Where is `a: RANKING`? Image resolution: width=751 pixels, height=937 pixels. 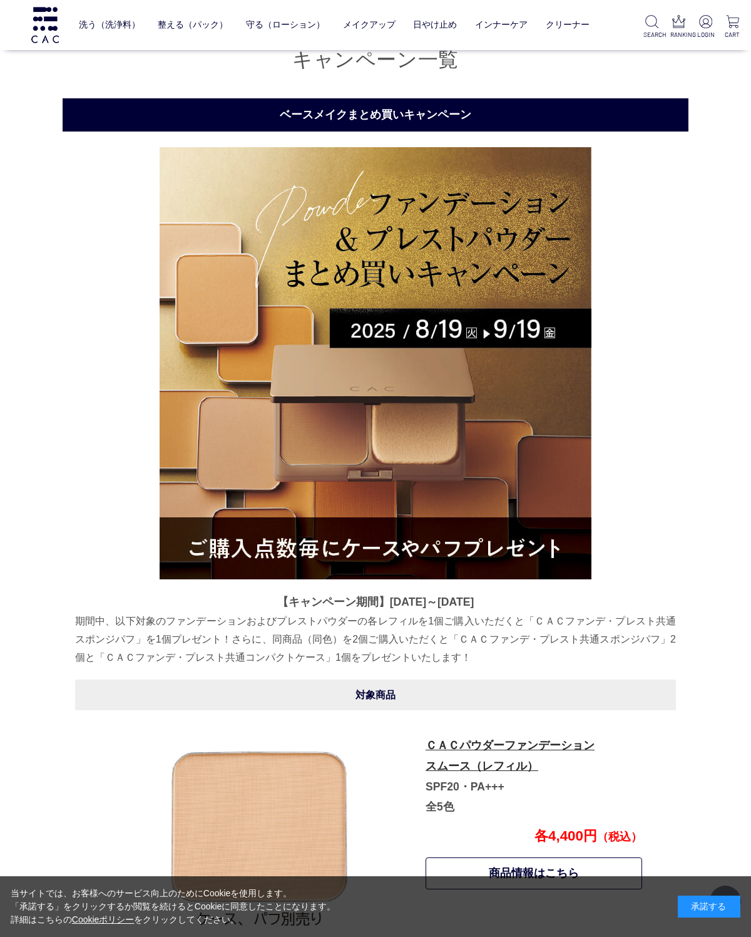 a: RANKING is located at coordinates (679, 27).